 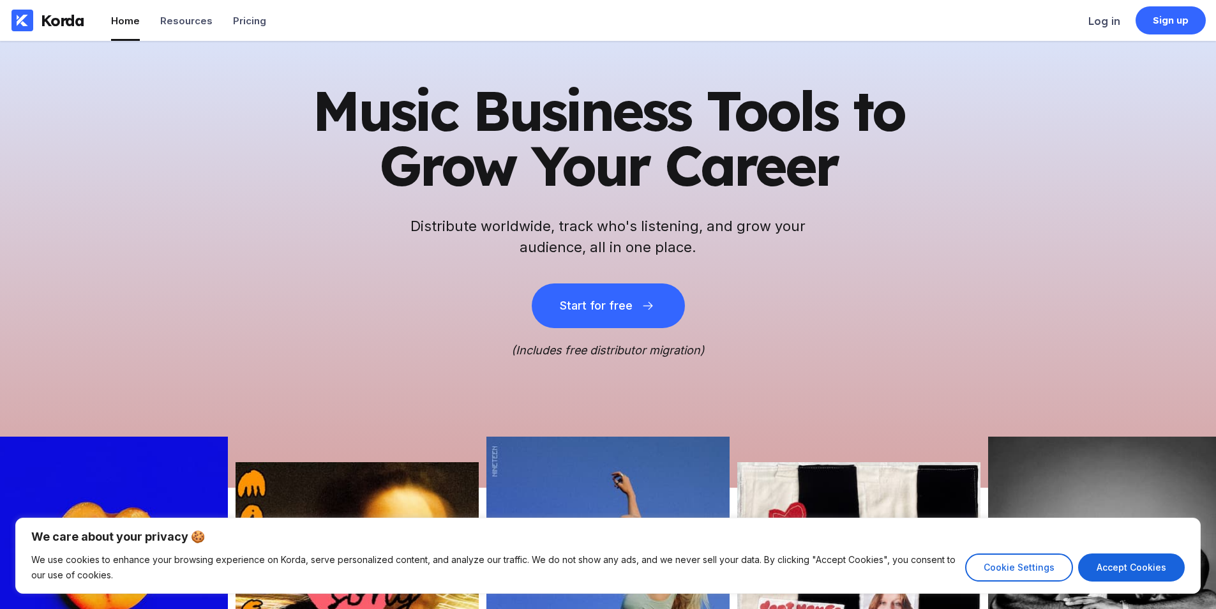 What do you see at coordinates (125, 20) in the screenshot?
I see `div: Home` at bounding box center [125, 20].